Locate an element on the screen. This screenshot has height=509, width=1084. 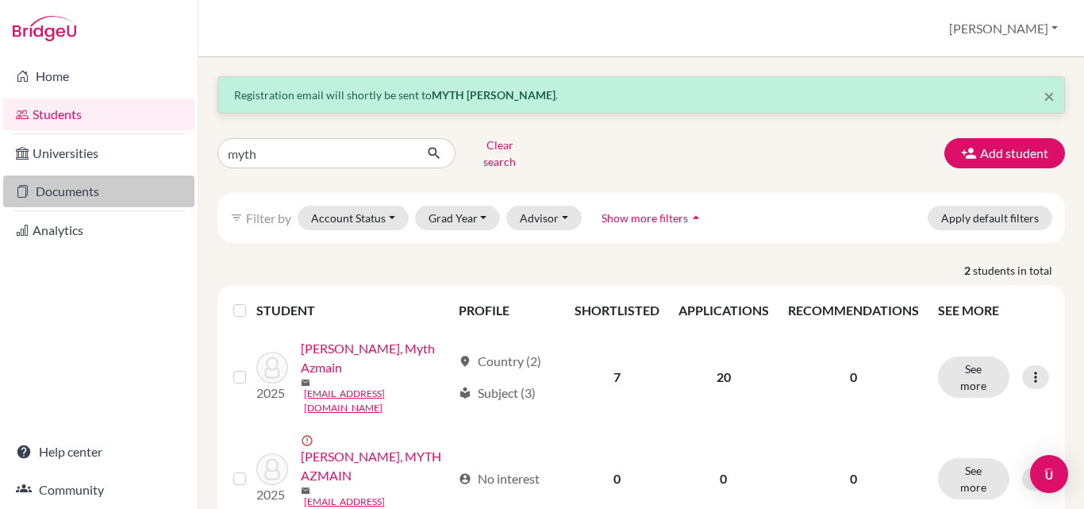
img: Bridge-U is located at coordinates (44, 29).